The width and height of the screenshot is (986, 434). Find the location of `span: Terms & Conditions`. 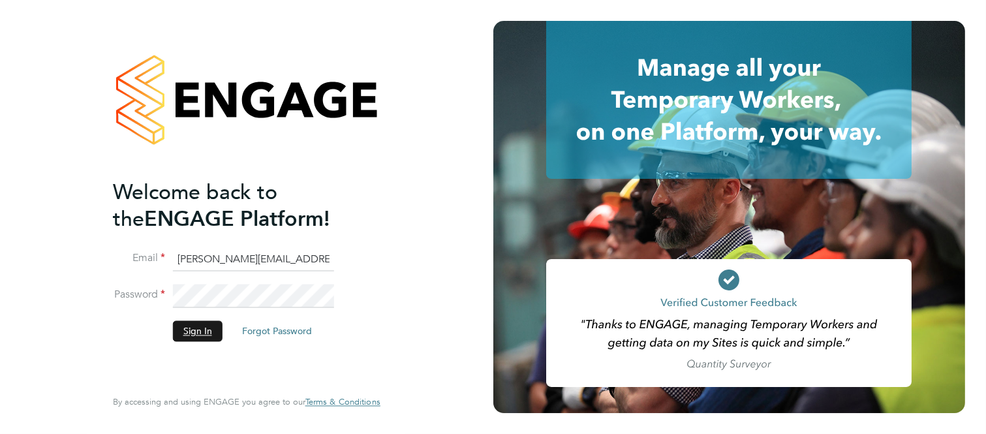

span: Terms & Conditions is located at coordinates (343, 402).